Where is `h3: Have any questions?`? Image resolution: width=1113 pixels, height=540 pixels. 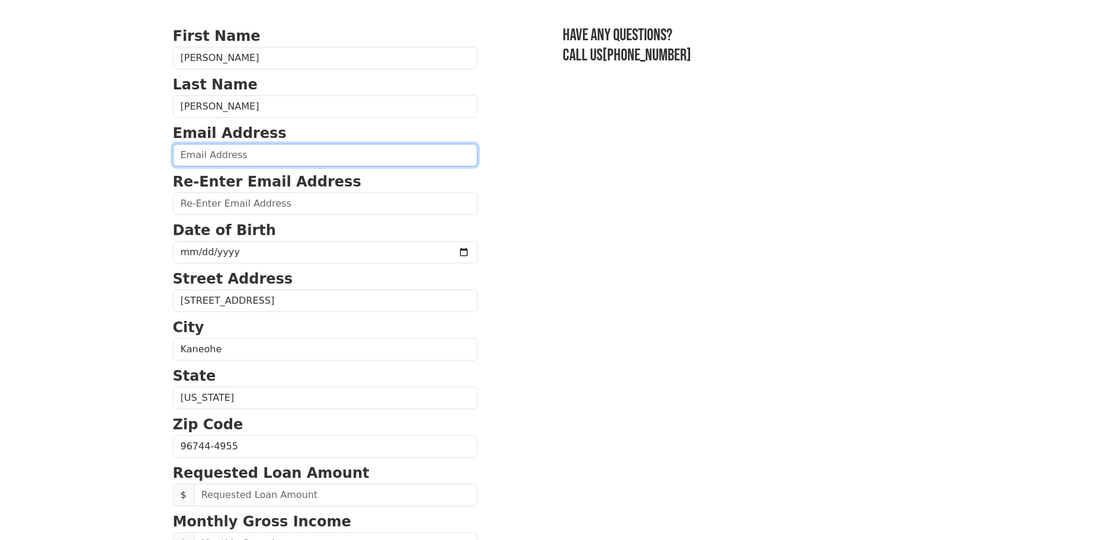 h3: Have any questions? is located at coordinates (752, 36).